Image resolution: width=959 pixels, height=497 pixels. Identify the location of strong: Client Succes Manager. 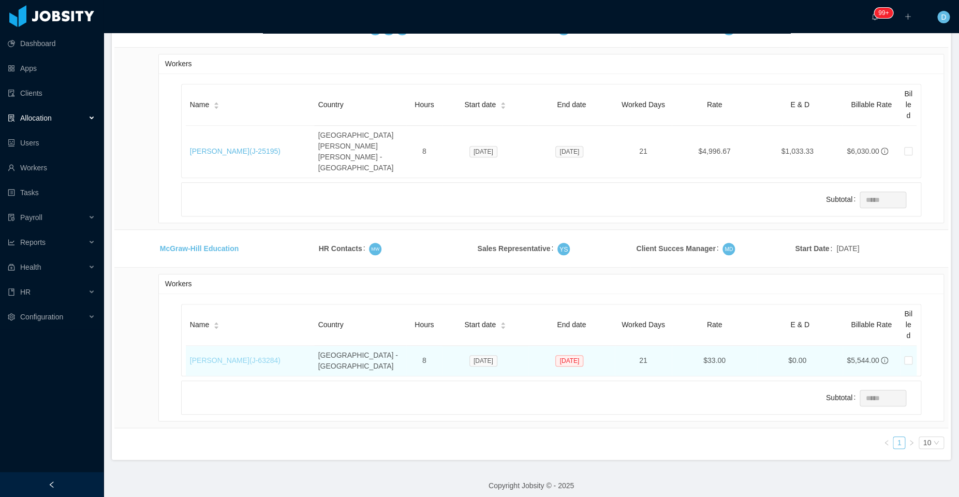
(675, 248).